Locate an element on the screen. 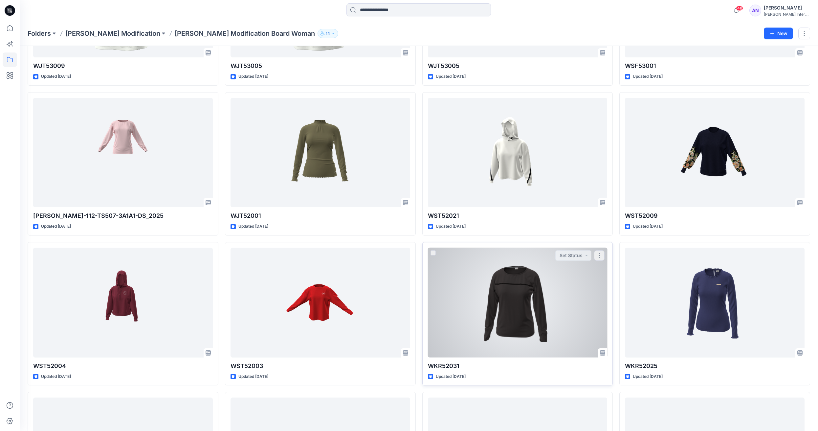  p: WST52004 is located at coordinates (123, 366).